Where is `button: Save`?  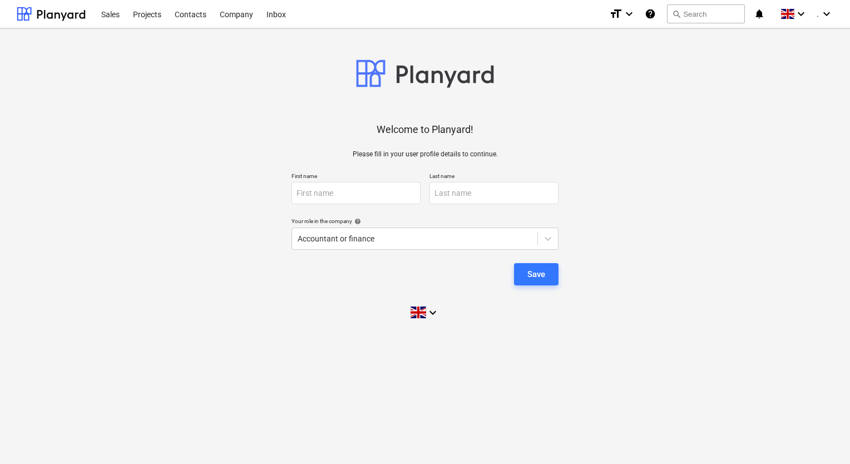
button: Save is located at coordinates (536, 274).